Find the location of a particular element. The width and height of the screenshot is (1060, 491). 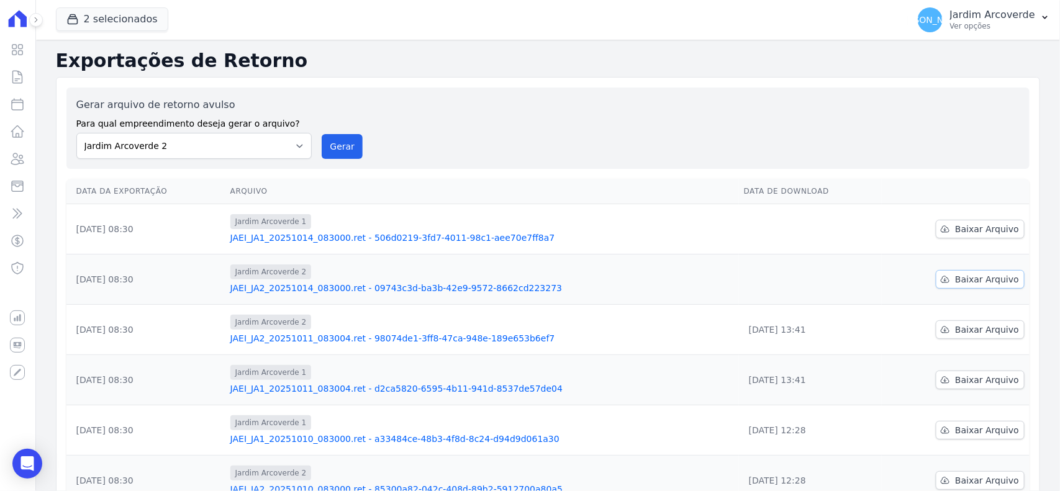

div: Open Intercom Messenger is located at coordinates (27, 464).